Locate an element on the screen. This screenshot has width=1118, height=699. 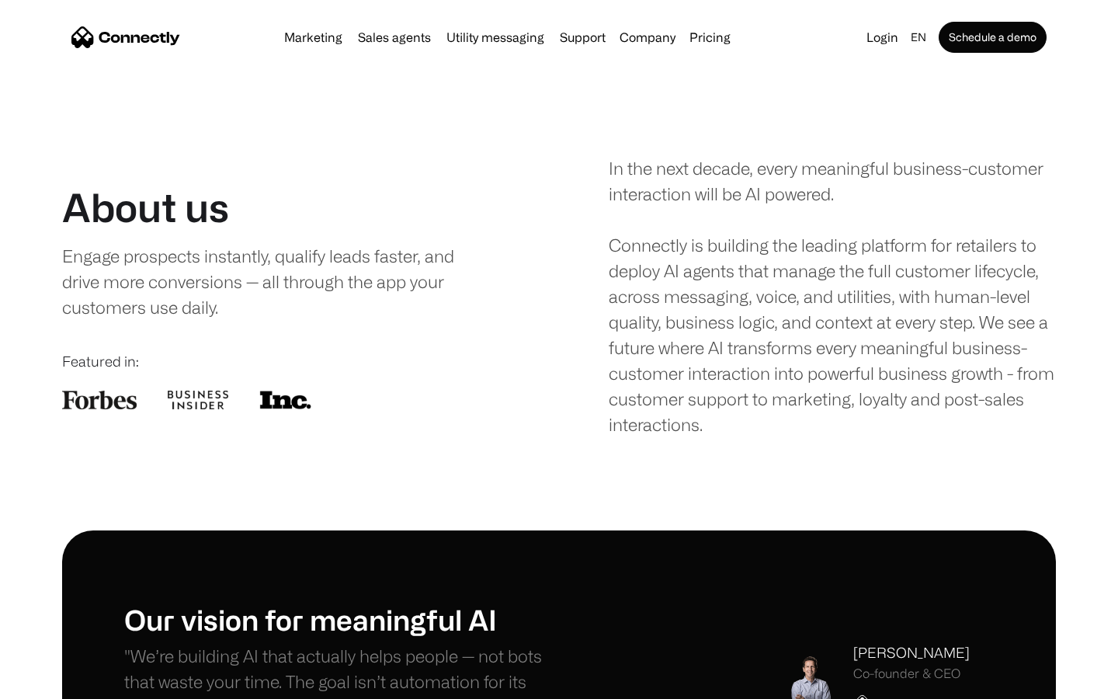
div: Featured in: is located at coordinates (286, 361).